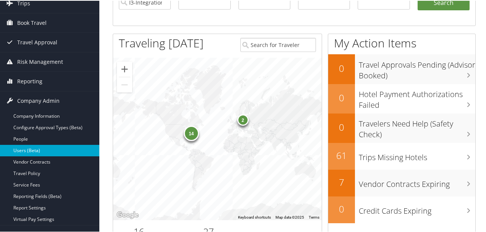  Describe the element at coordinates (125, 68) in the screenshot. I see `button: Zoom in` at that location.